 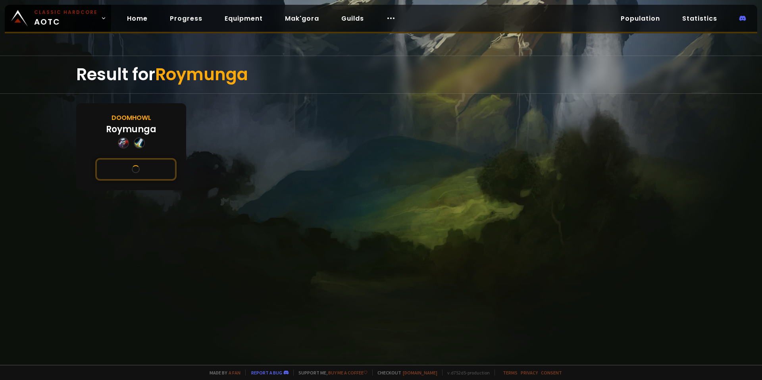 I want to click on span: v. d752d5 - production, so click(x=466, y=372).